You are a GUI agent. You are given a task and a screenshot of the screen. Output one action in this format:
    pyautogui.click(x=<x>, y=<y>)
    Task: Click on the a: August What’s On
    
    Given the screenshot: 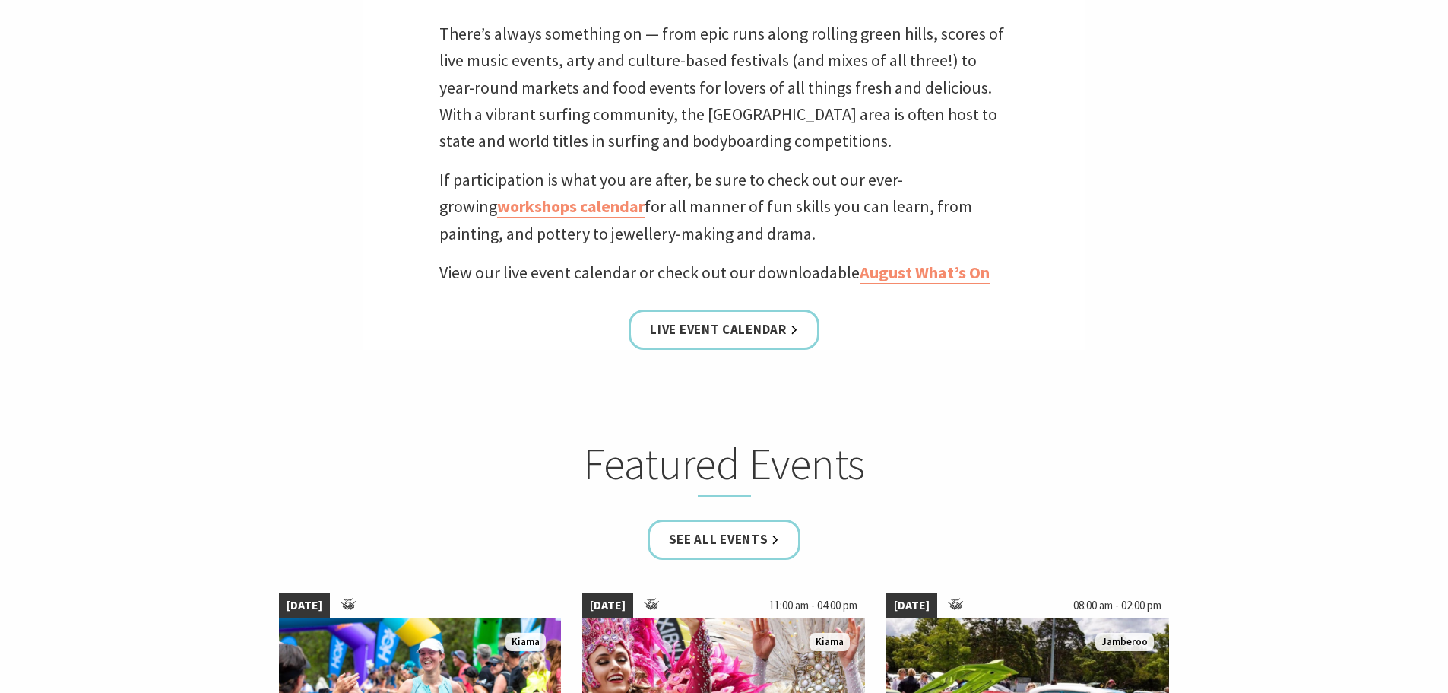 What is the action you would take?
    pyautogui.click(x=924, y=272)
    